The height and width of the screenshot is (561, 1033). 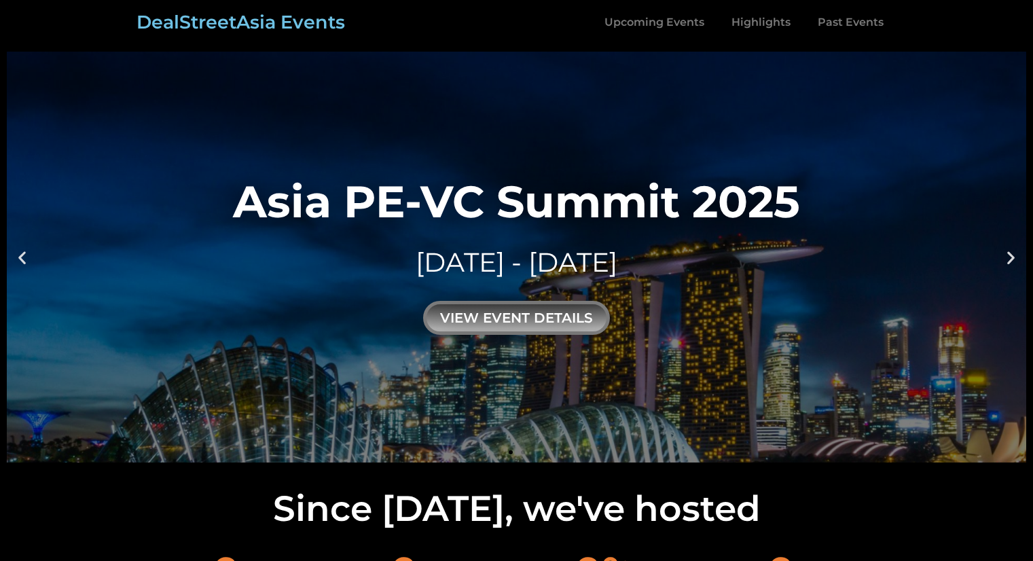 What do you see at coordinates (516, 201) in the screenshot?
I see `div: Asia PE-VC Summit 2025` at bounding box center [516, 201].